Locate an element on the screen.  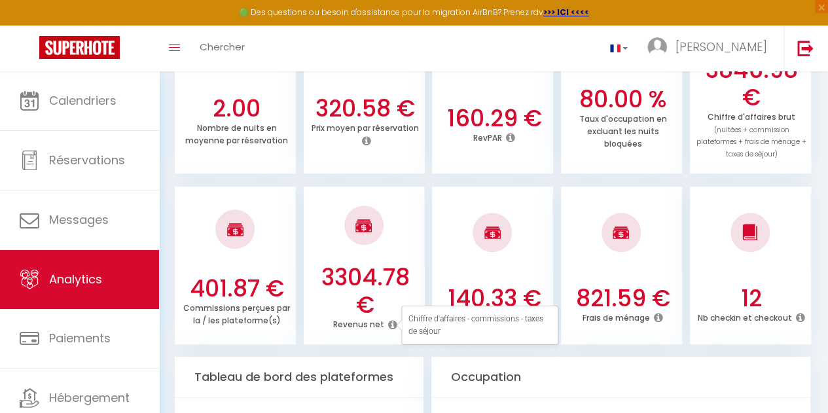
span: Calendriers is located at coordinates (82, 100).